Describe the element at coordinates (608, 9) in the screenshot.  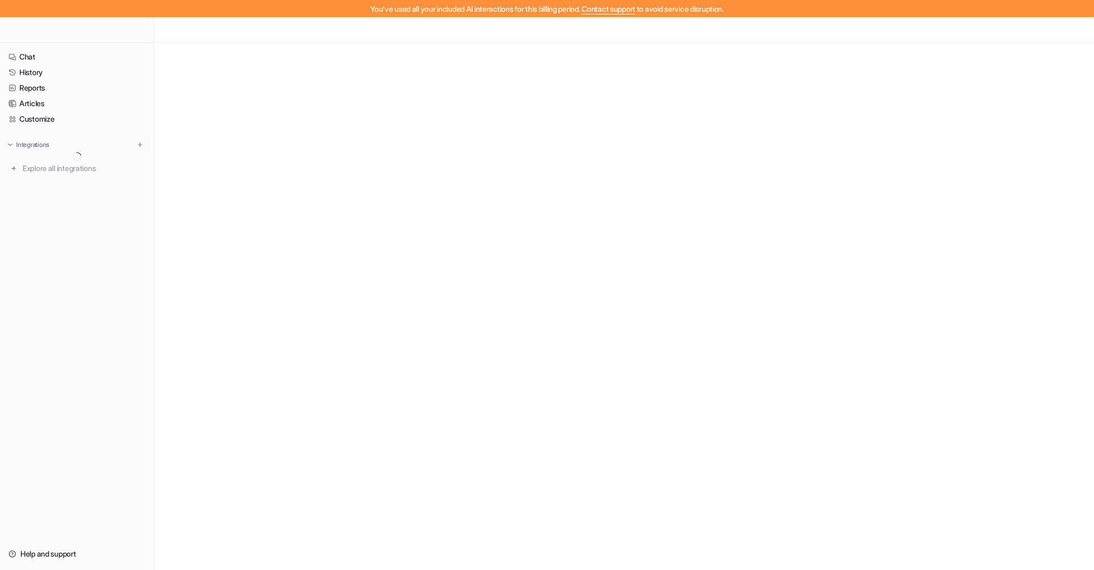
I see `span: Contact support` at that location.